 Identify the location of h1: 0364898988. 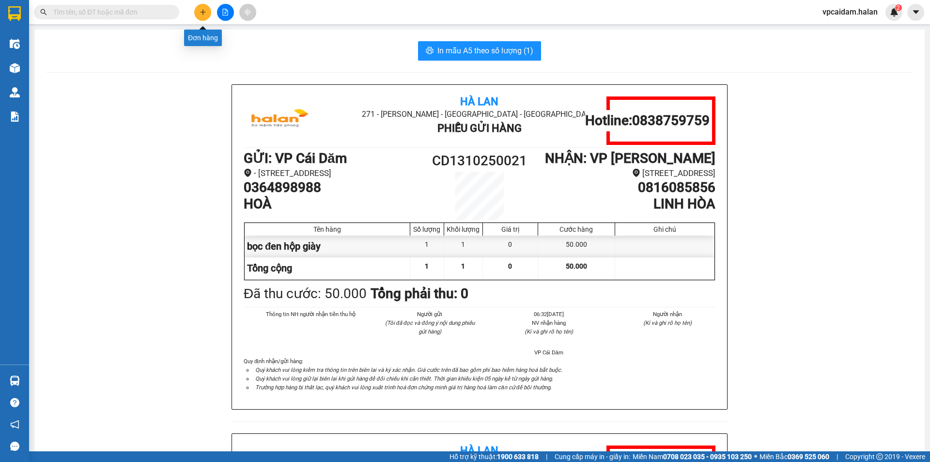
(332, 188).